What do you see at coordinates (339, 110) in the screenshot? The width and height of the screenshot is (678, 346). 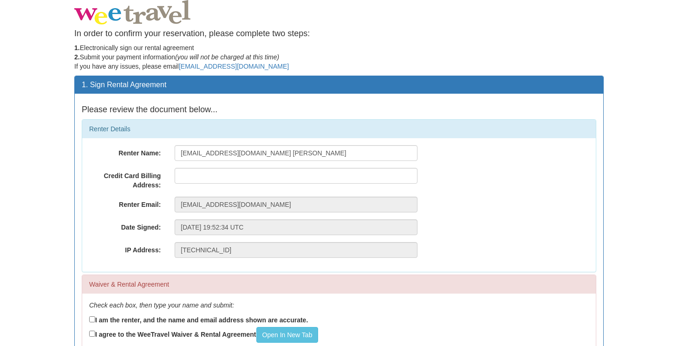 I see `h4: Please review the document below...` at bounding box center [339, 110].